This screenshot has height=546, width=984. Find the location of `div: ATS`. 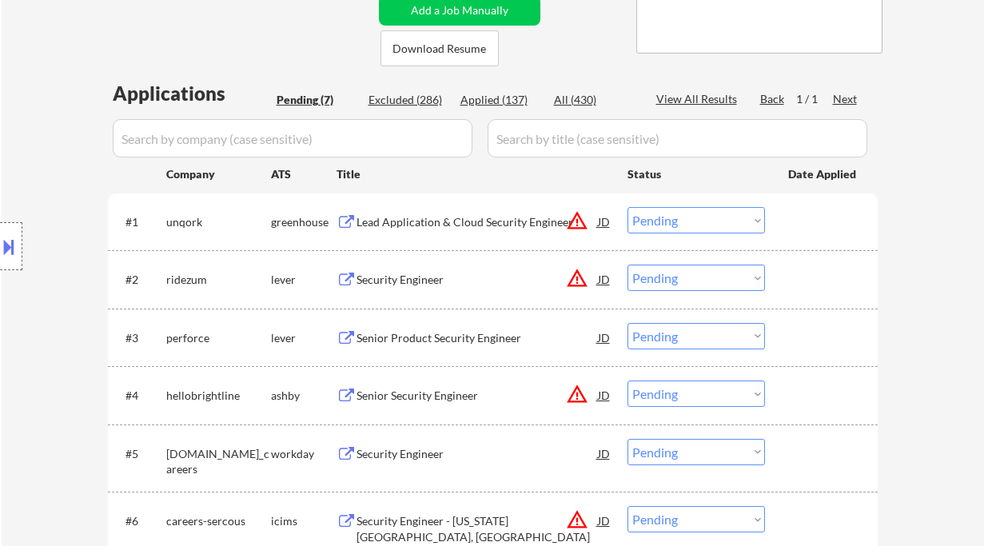

div: ATS is located at coordinates (304, 174).